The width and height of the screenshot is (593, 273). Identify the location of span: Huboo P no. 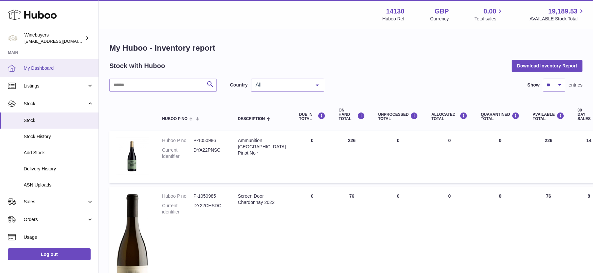
(175, 119).